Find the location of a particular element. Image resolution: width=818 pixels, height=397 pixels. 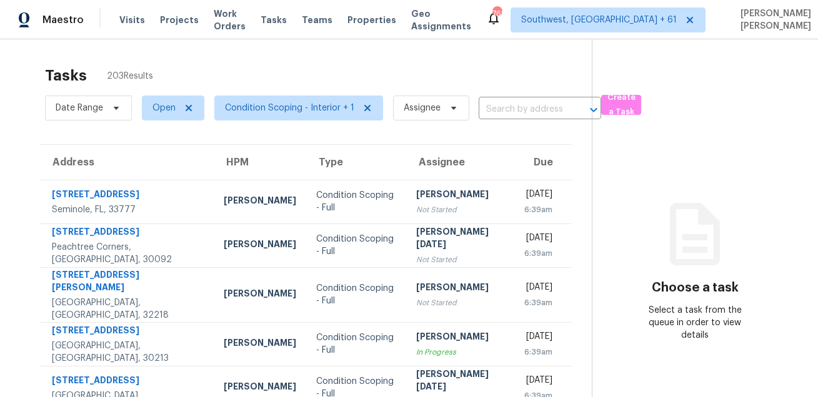

span: Projects is located at coordinates (179, 20).